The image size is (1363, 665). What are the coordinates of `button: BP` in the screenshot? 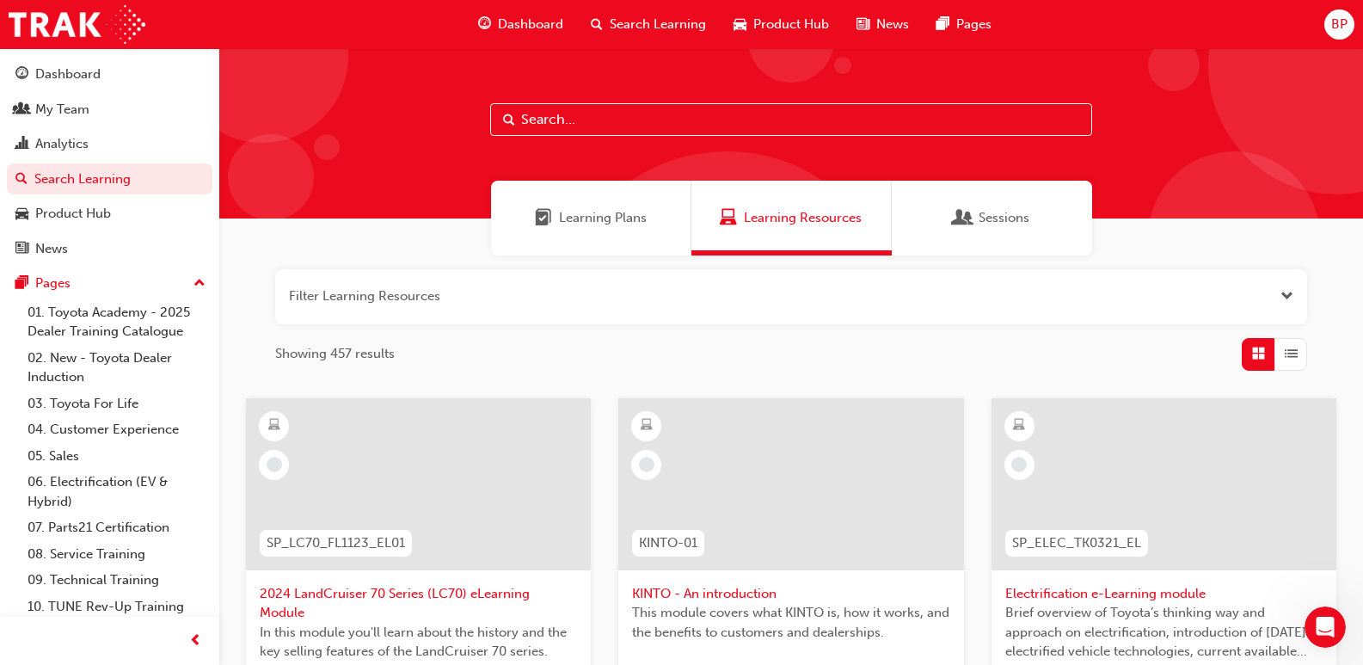 It's located at (1339, 24).